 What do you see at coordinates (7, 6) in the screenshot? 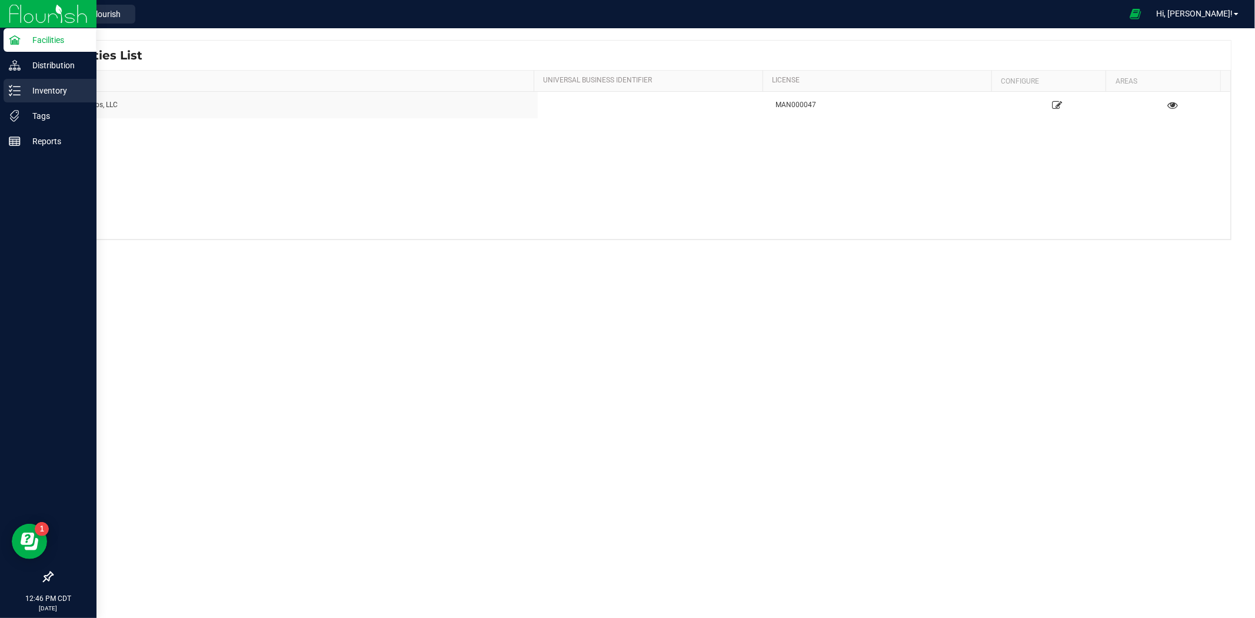
I see `span: 1` at bounding box center [7, 6].